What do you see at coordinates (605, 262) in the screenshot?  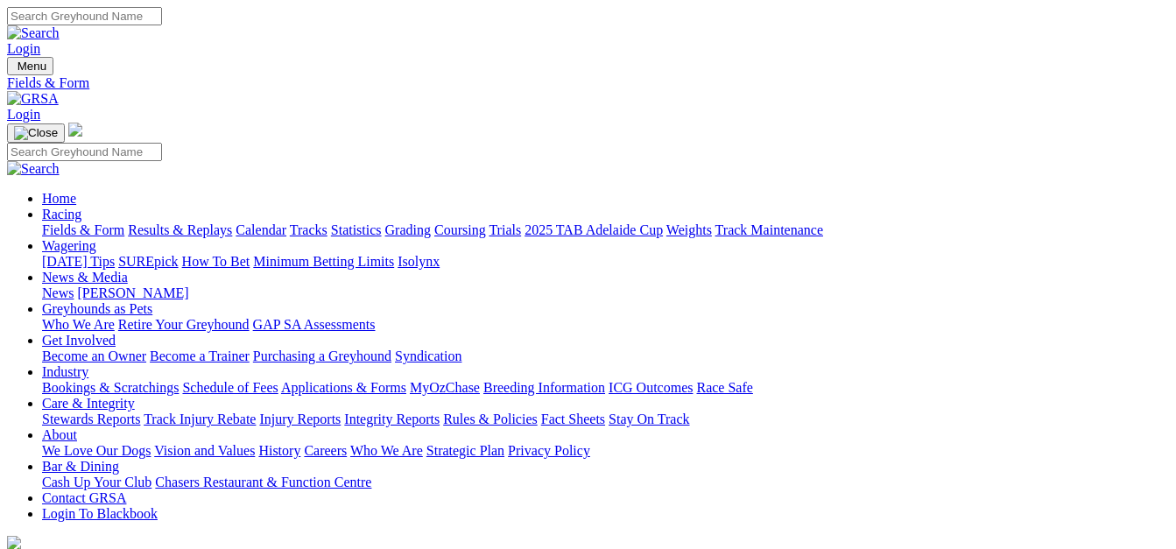 I see `div: Wagering` at bounding box center [605, 262].